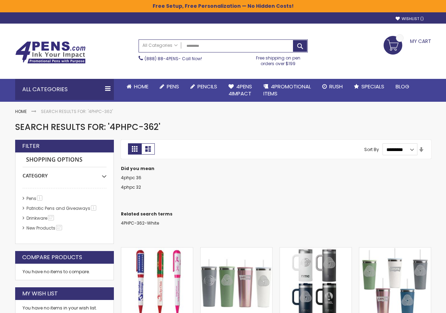 The image size is (446, 313). What do you see at coordinates (62, 208) in the screenshot?
I see `a: Patriotic Pens and Giveaways1` at bounding box center [62, 208].